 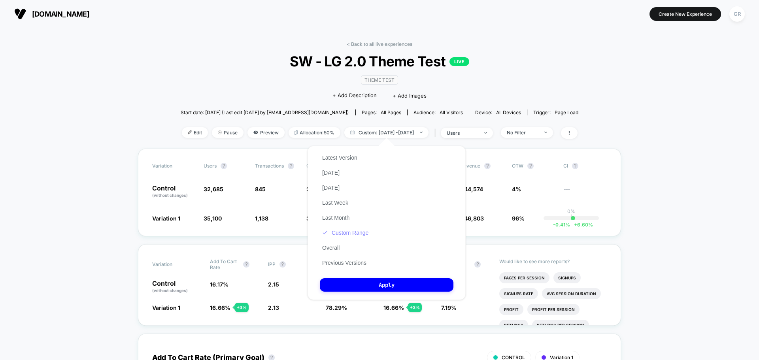 What do you see at coordinates (438, 112) in the screenshot?
I see `div: Audience:` at bounding box center [438, 112].